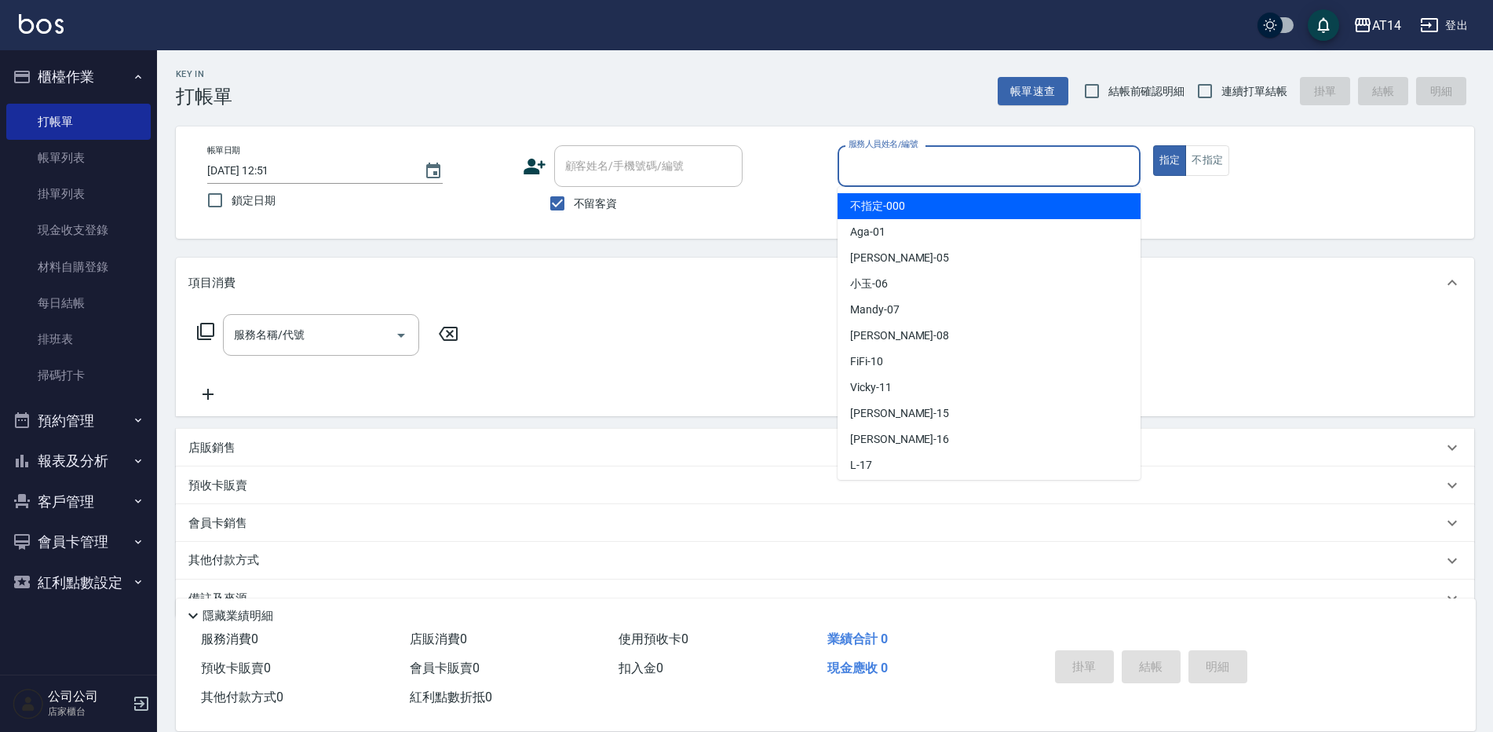 This screenshot has height=732, width=1493. What do you see at coordinates (79, 158) in the screenshot?
I see `a: 帳單列表` at bounding box center [79, 158].